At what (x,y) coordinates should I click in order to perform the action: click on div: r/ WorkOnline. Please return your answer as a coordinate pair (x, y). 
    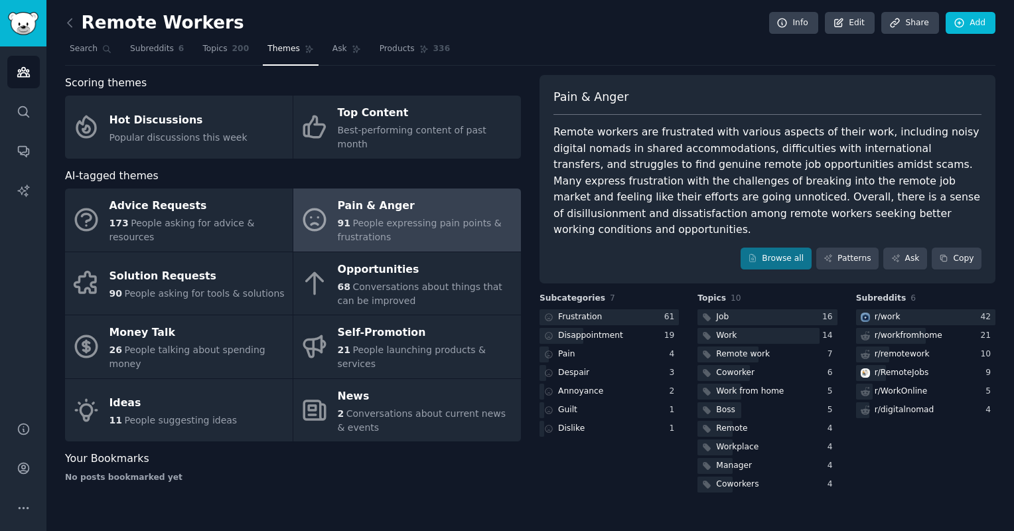
    Looking at the image, I should click on (902, 392).